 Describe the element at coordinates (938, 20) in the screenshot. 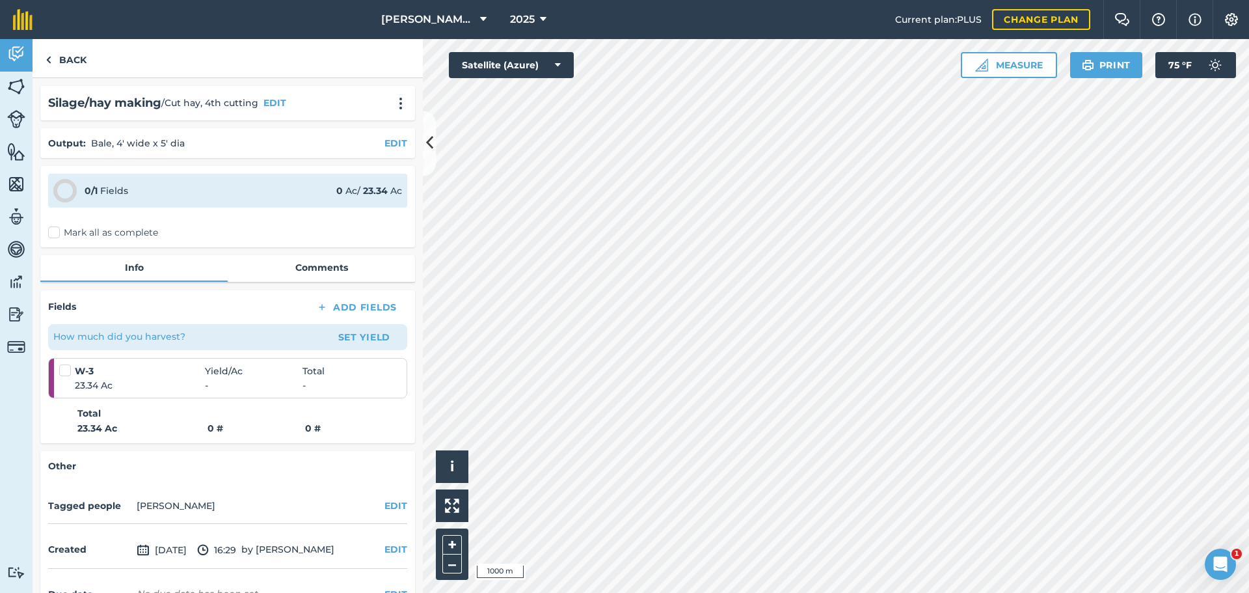

I see `span: Current plan : PLUS` at that location.